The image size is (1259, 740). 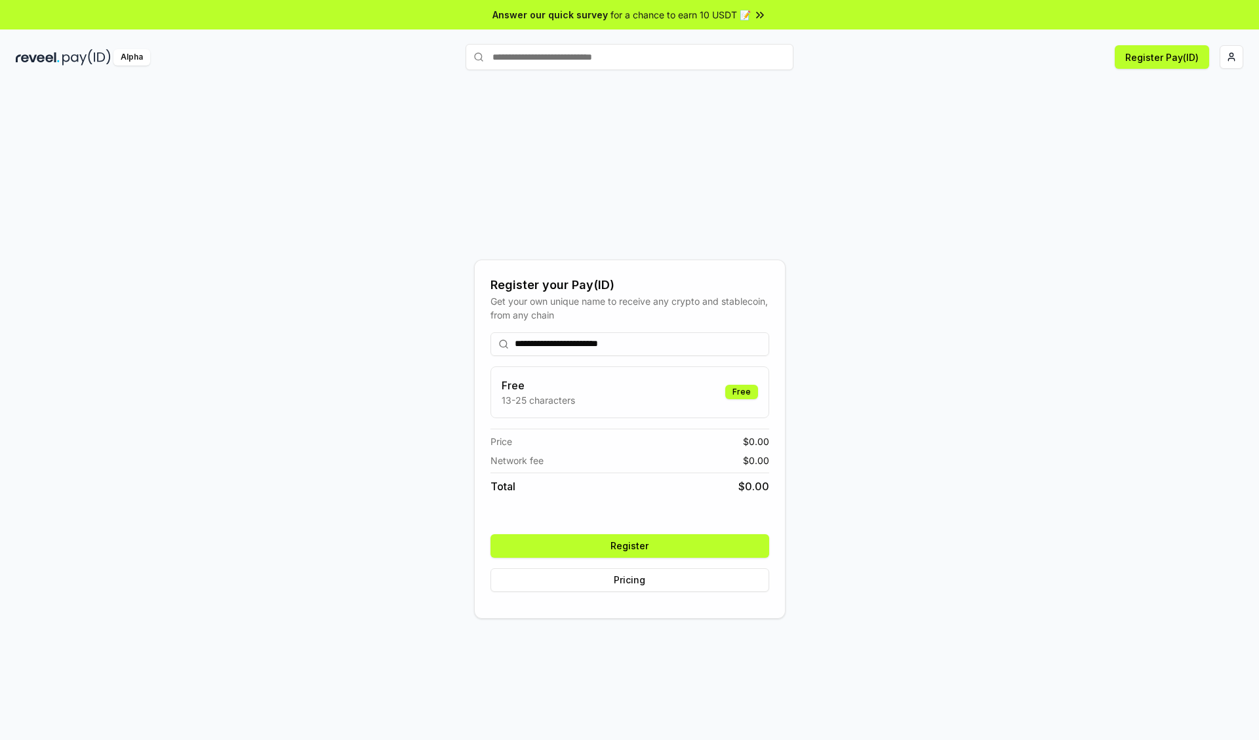 What do you see at coordinates (37, 57) in the screenshot?
I see `img: reveel_dark` at bounding box center [37, 57].